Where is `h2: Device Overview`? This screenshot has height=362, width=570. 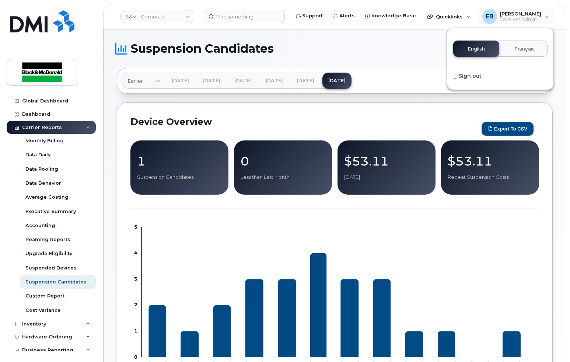 h2: Device Overview is located at coordinates (304, 122).